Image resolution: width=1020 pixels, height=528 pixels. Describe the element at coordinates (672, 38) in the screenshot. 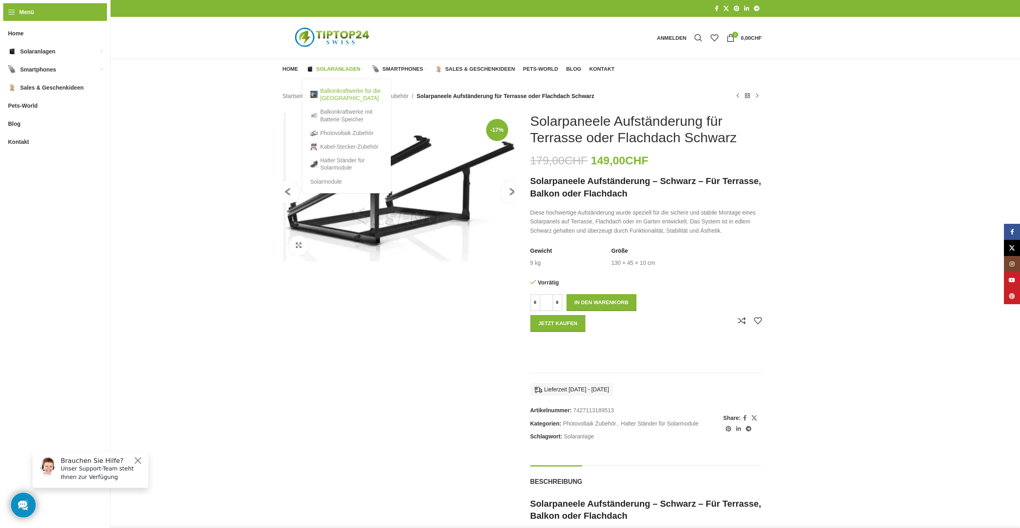

I see `a: Anmelden` at that location.